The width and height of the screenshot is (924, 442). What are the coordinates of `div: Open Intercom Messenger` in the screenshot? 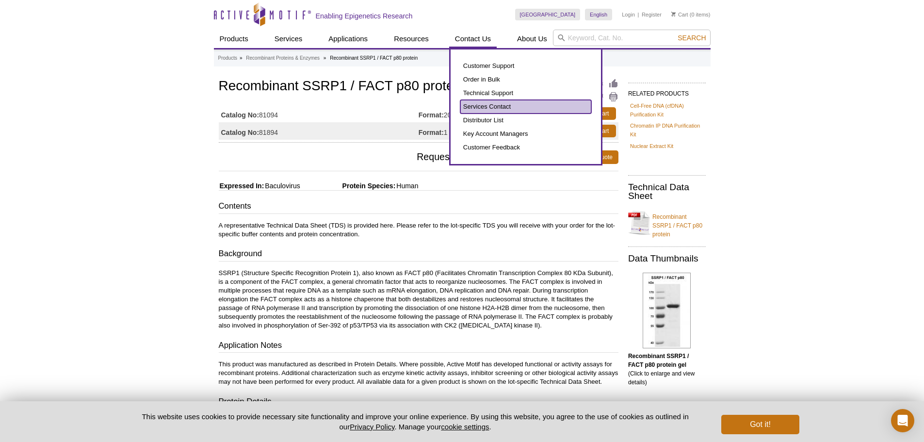 It's located at (903, 421).